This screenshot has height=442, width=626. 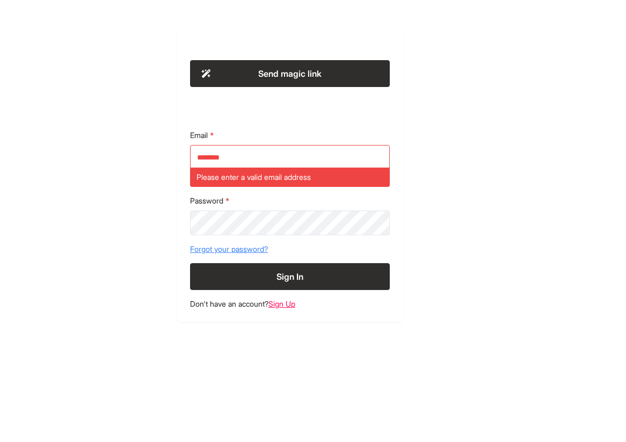 What do you see at coordinates (282, 304) in the screenshot?
I see `a: Sign Up` at bounding box center [282, 304].